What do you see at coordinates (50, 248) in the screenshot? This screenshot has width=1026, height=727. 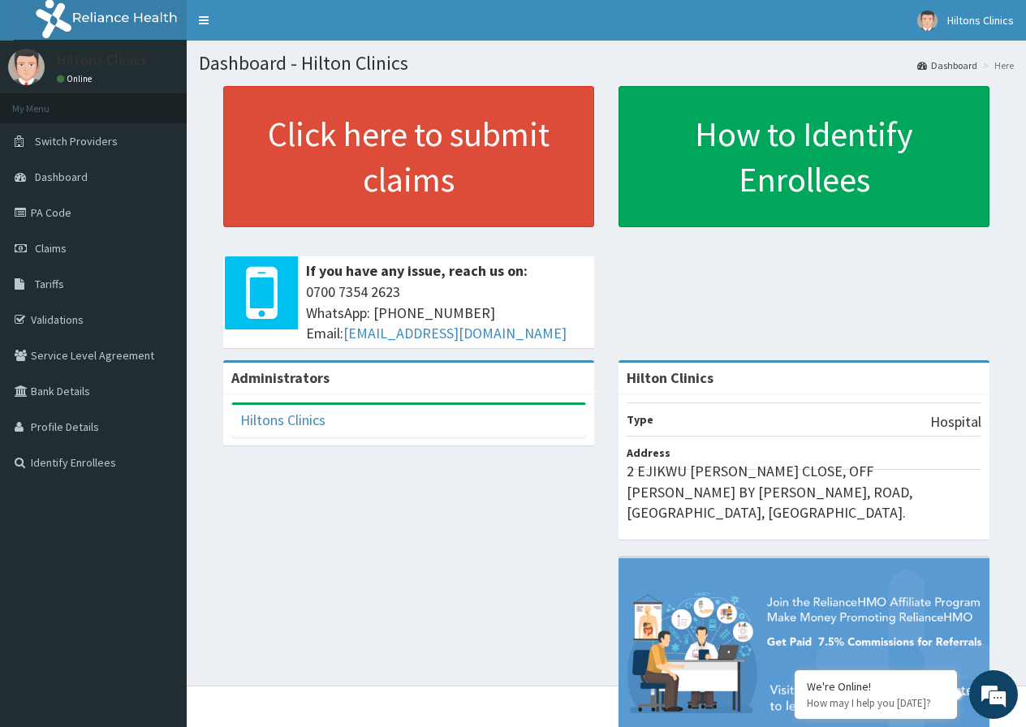 I see `span: Claims` at bounding box center [50, 248].